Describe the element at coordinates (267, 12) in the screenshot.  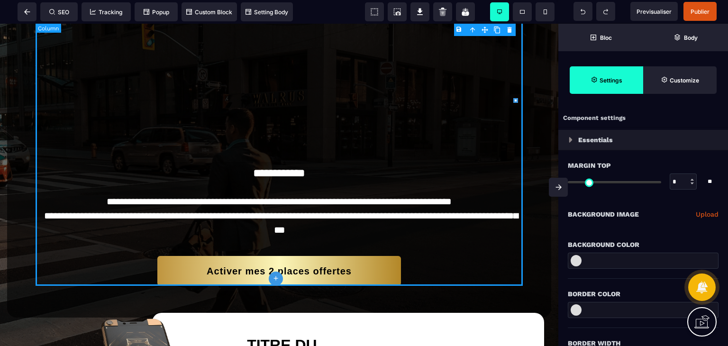
I see `span: Setting Body` at that location.